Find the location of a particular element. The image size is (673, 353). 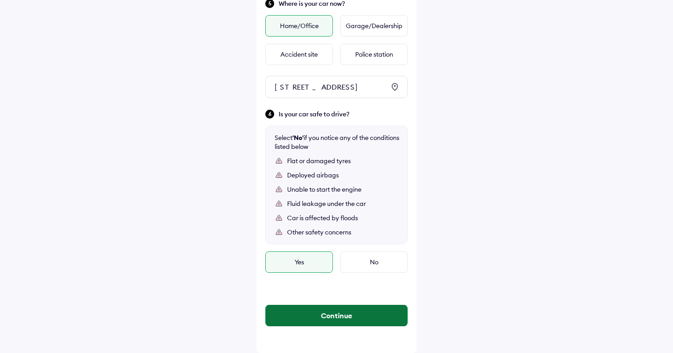

div: Flat or damaged tyres is located at coordinates (343, 161).